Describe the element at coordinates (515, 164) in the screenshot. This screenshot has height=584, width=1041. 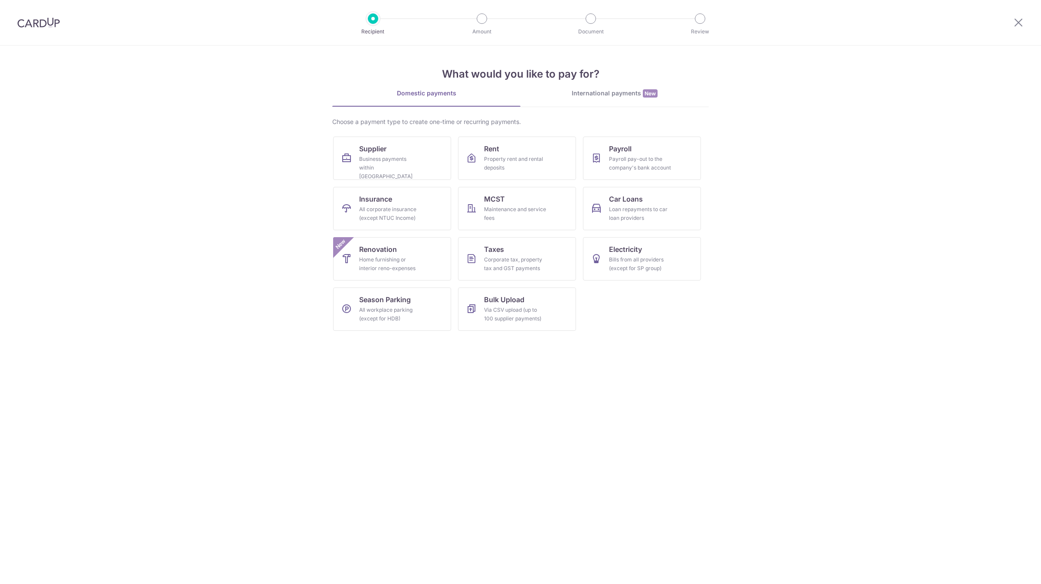
I see `div: Property rent and rental deposits` at that location.